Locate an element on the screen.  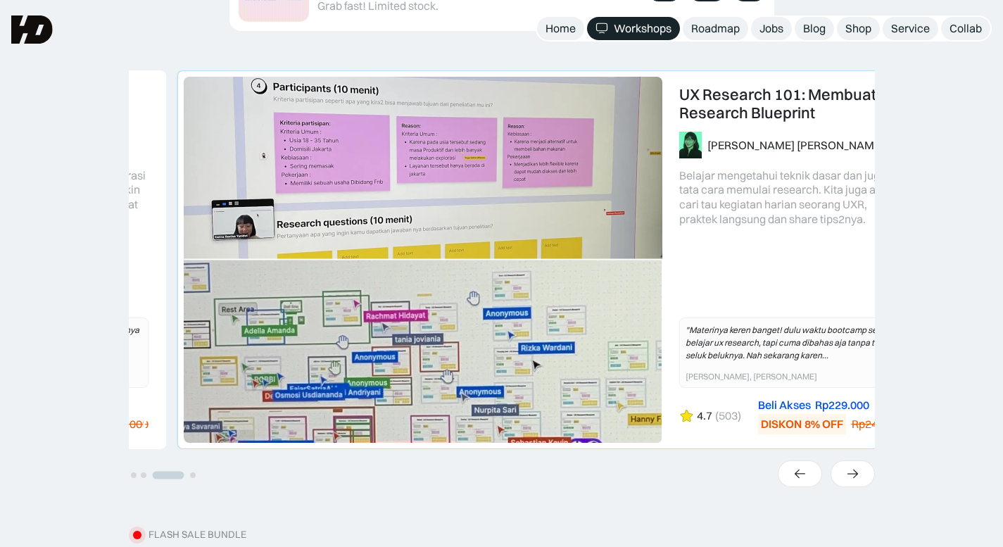
a: Blog is located at coordinates (814, 28).